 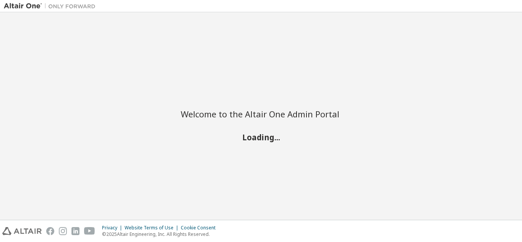 I want to click on h2: Welcome to the Altair One Admin Portal, so click(x=261, y=114).